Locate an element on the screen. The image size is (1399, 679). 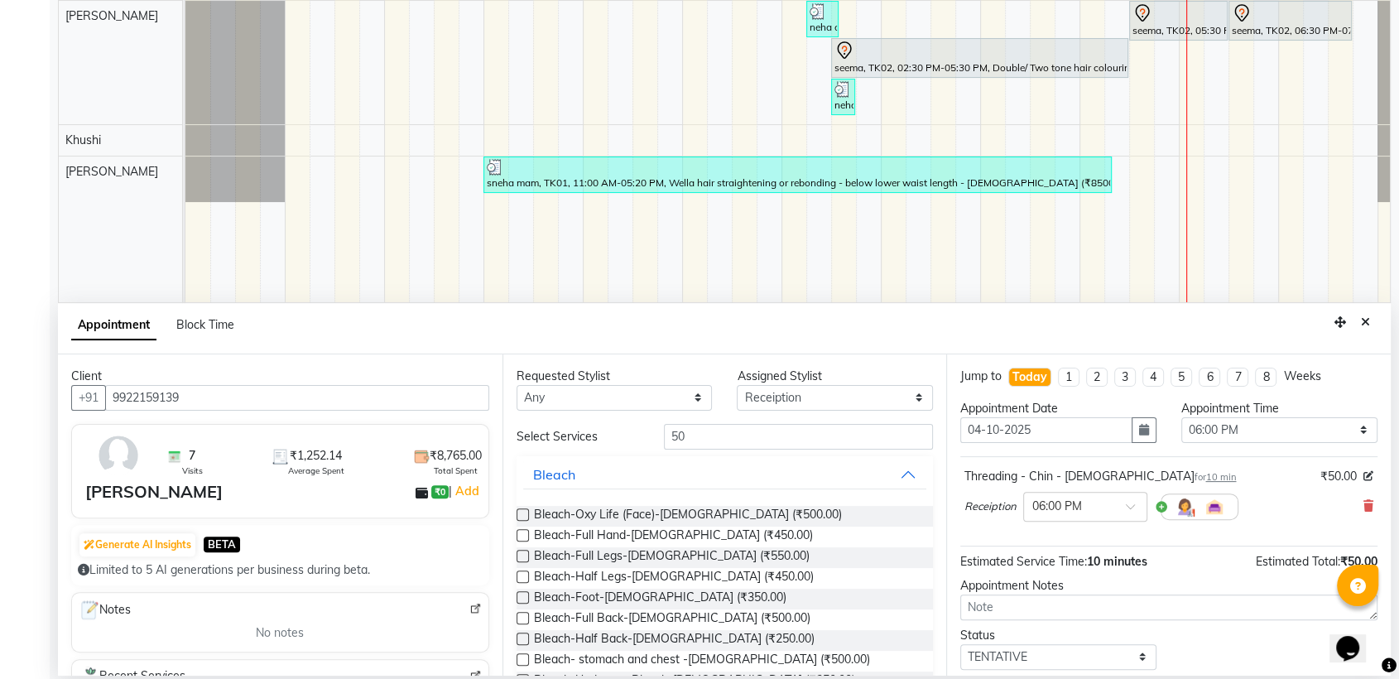
span: Block Time is located at coordinates (205, 325).